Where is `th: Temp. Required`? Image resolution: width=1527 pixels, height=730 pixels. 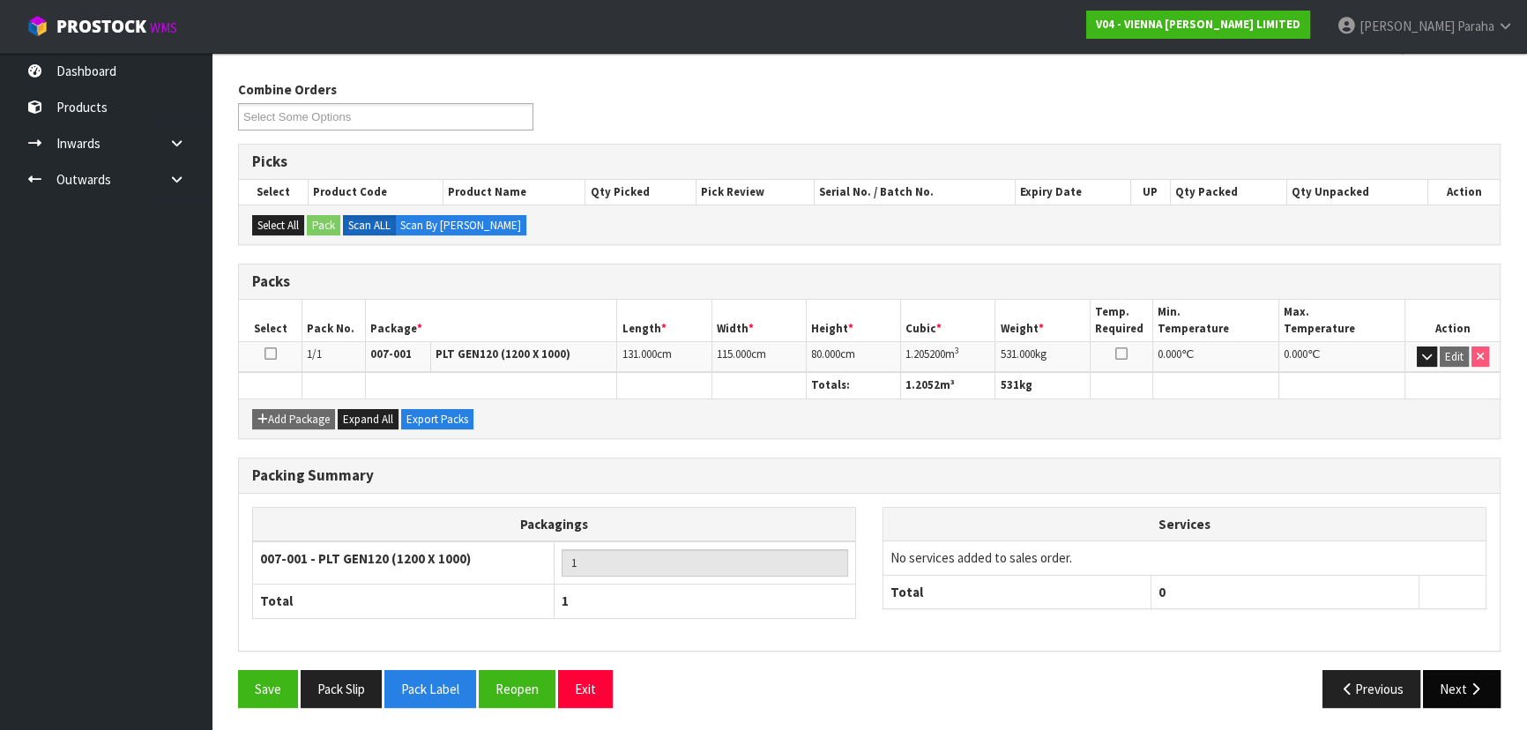
th: Temp. Required is located at coordinates (1122, 320).